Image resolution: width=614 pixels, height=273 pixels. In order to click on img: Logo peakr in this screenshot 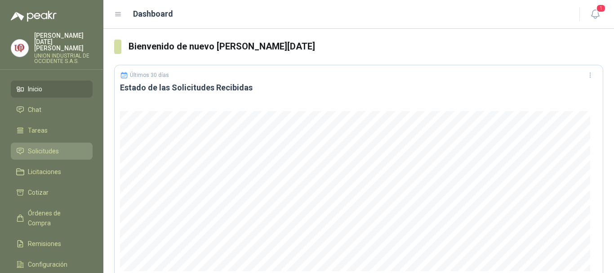, I will do `click(34, 16)`.